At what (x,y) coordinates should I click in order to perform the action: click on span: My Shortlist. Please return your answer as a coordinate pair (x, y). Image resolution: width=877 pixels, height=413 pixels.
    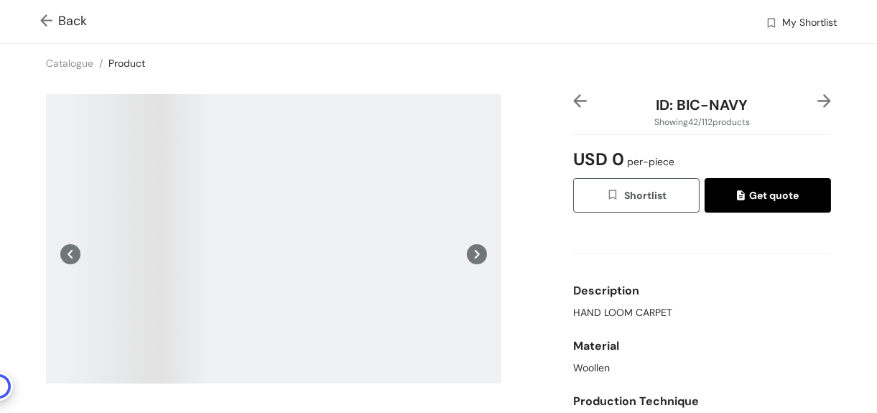
    Looking at the image, I should click on (809, 24).